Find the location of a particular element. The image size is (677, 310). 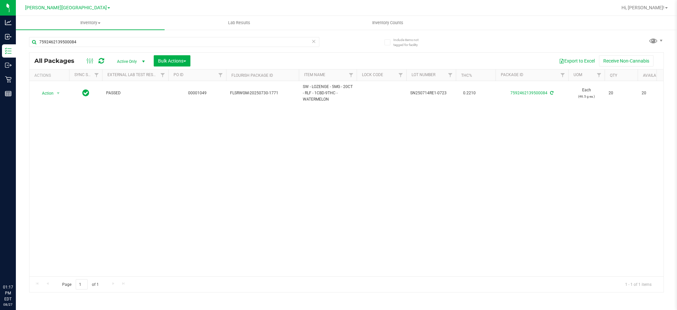

span: SW - LOZENGE - 5MG - 20CT - RLF - 1CBD-9THC - WATERMELON is located at coordinates (328, 93).